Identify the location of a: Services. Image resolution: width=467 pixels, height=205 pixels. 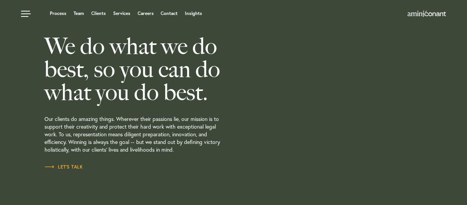
(121, 13).